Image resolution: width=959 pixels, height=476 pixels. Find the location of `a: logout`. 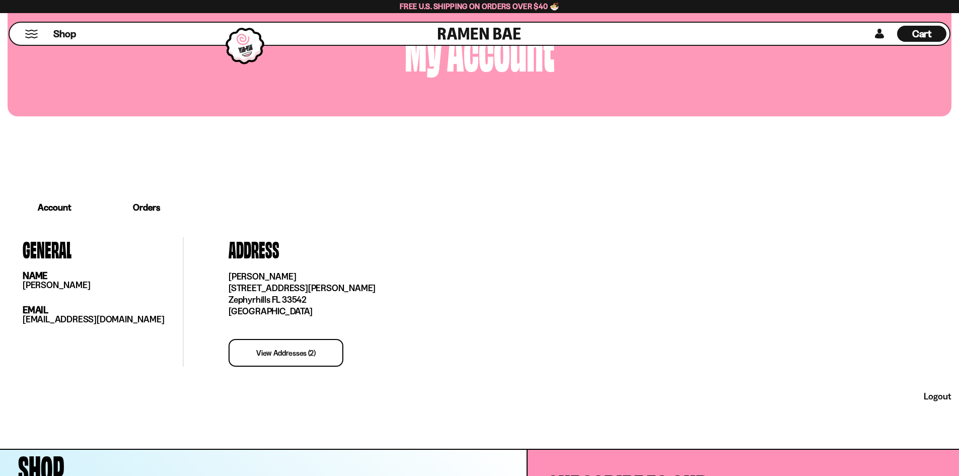

a: logout is located at coordinates (938, 396).